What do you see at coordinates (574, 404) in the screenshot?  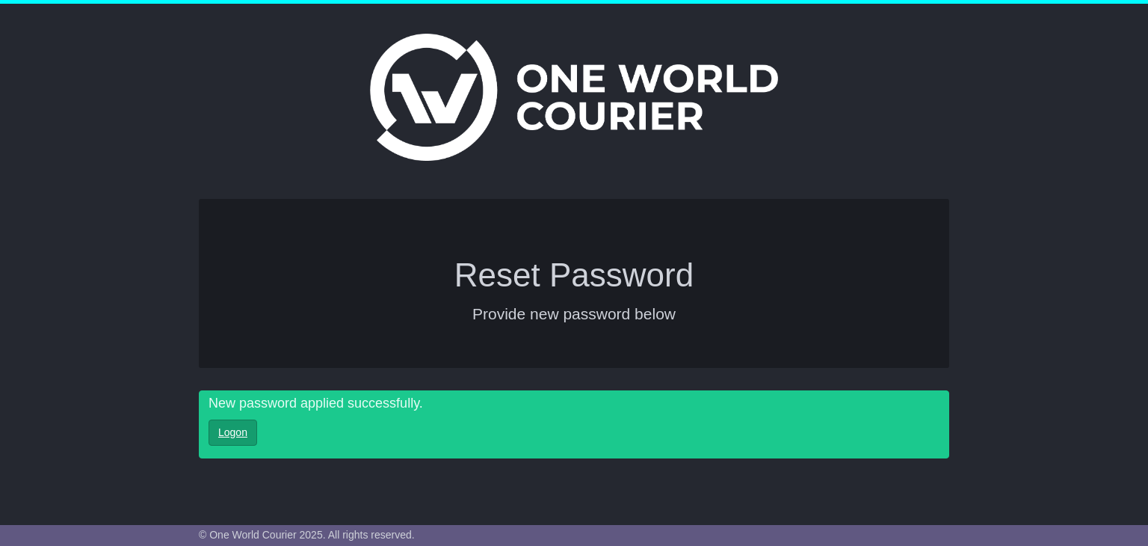 I see `p: New password applied successfully.` at bounding box center [574, 404].